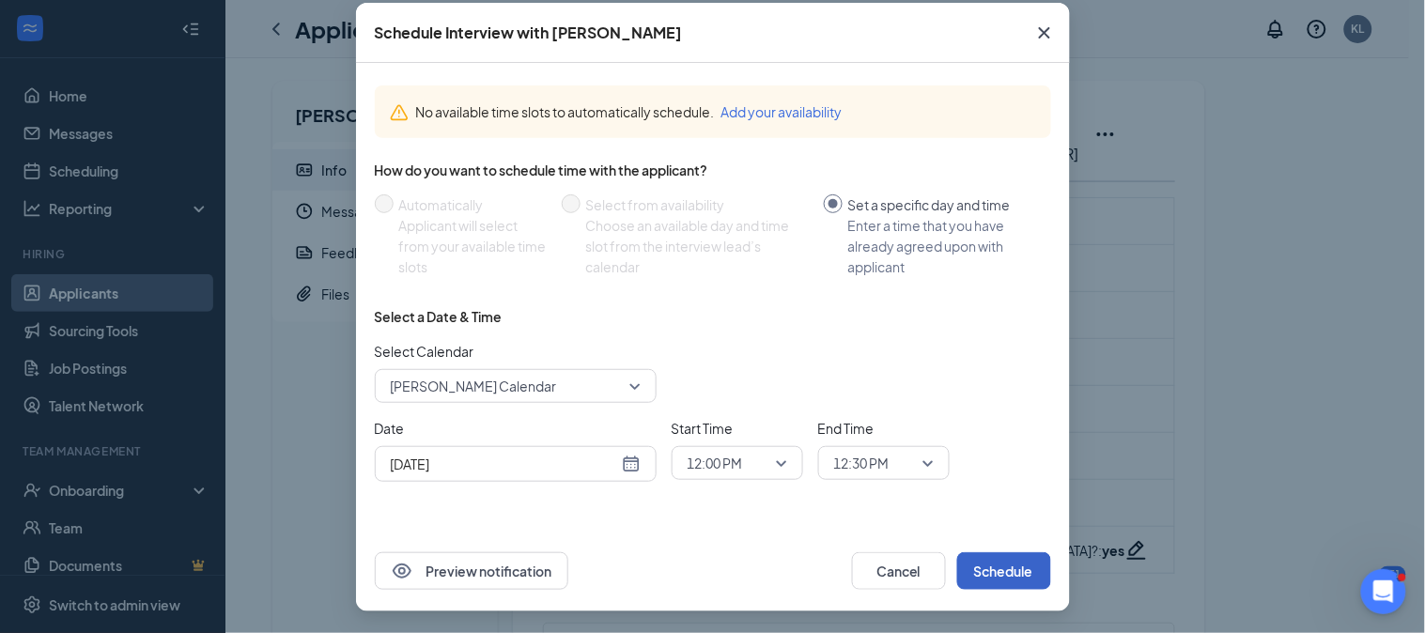 The width and height of the screenshot is (1425, 633). Describe the element at coordinates (471, 571) in the screenshot. I see `button: EyePreview notification` at that location.